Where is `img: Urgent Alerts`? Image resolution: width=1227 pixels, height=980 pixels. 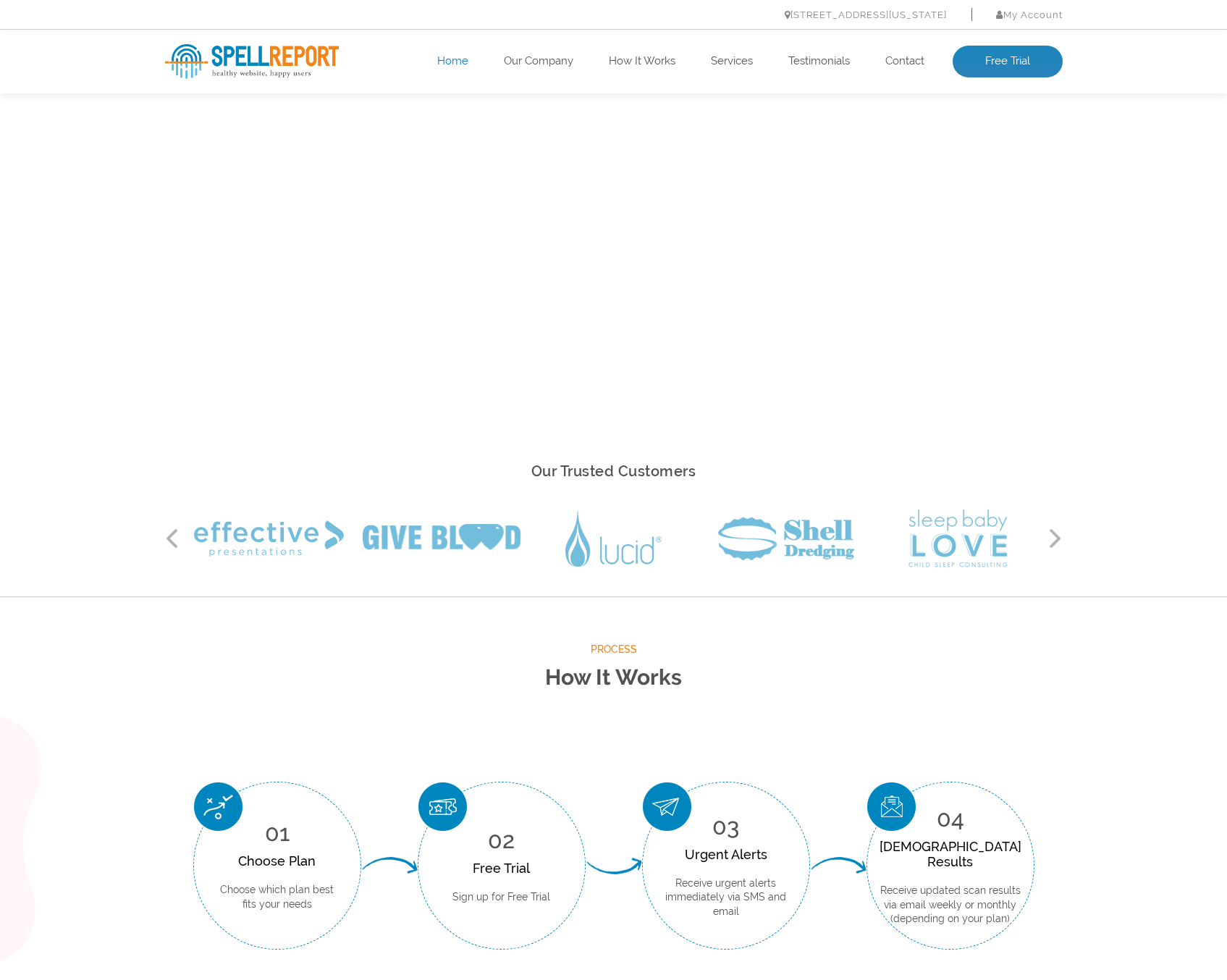 img: Urgent Alerts is located at coordinates (667, 806).